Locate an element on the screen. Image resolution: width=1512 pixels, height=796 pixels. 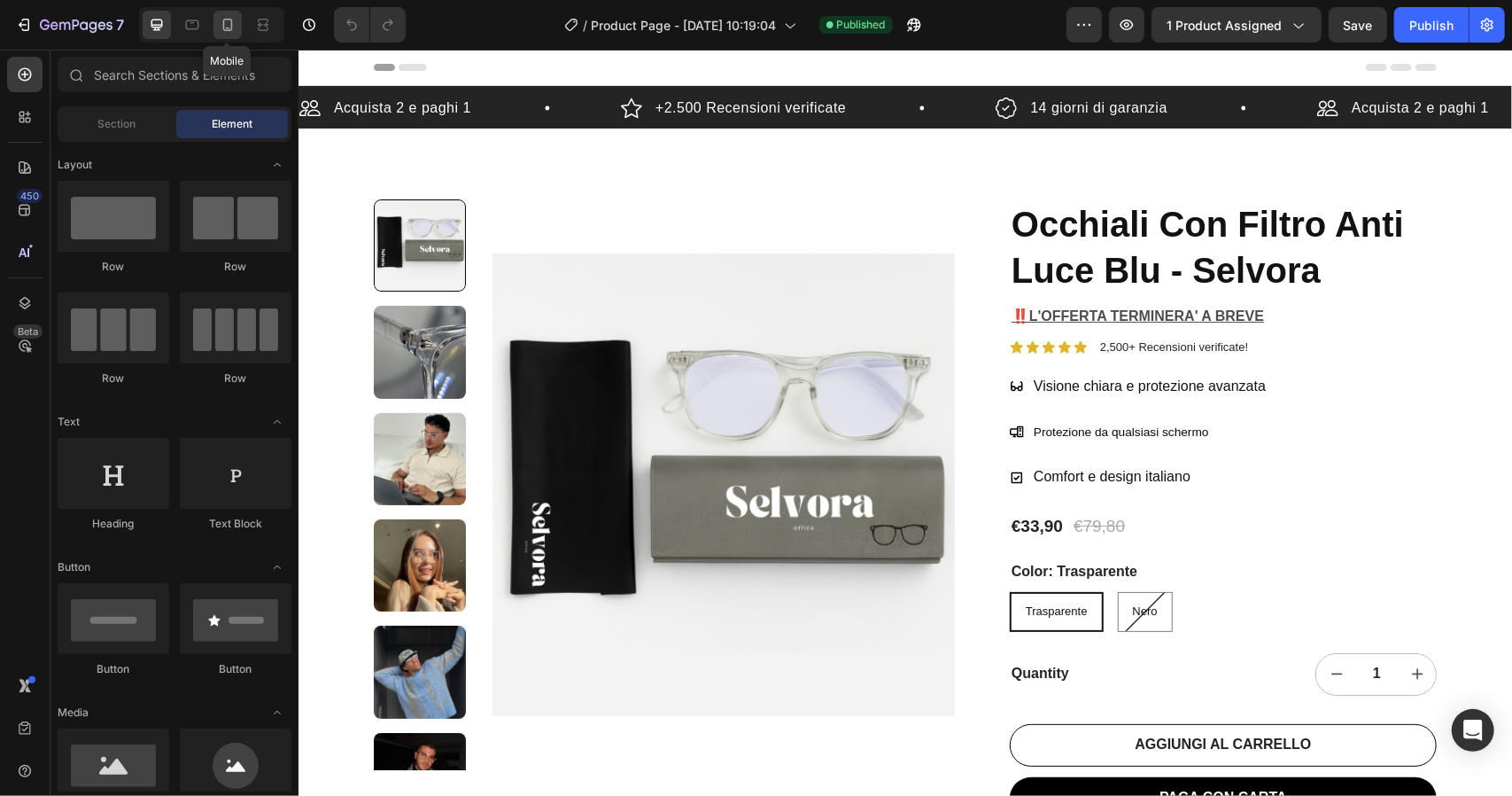
button: PAGA CON CARTA is located at coordinates (925, 748).